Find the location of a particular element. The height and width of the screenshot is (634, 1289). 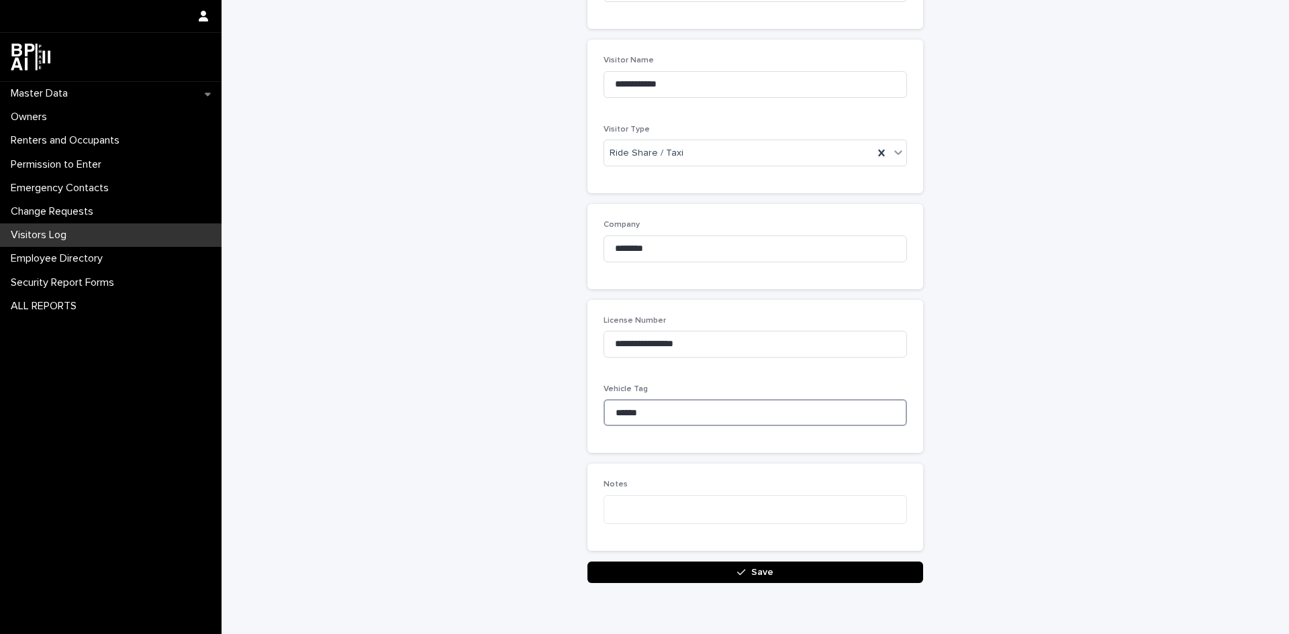

p: Renters and Occupants is located at coordinates (68, 140).